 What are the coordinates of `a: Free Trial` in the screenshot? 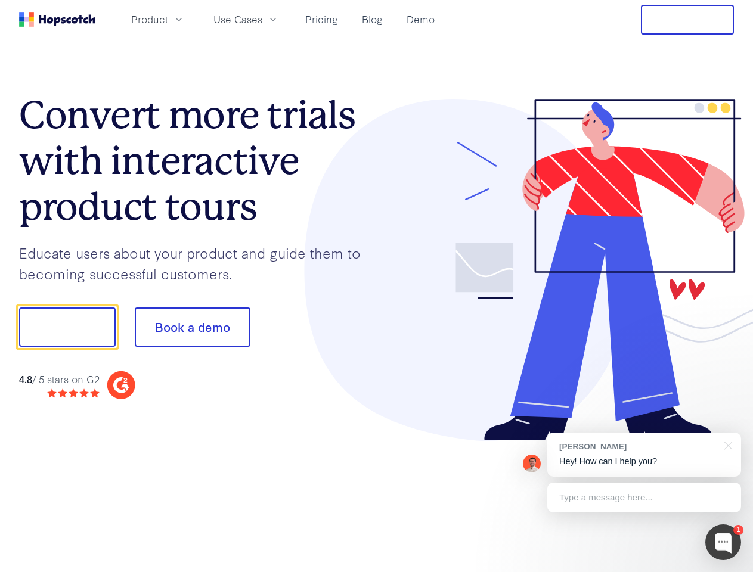 It's located at (687, 20).